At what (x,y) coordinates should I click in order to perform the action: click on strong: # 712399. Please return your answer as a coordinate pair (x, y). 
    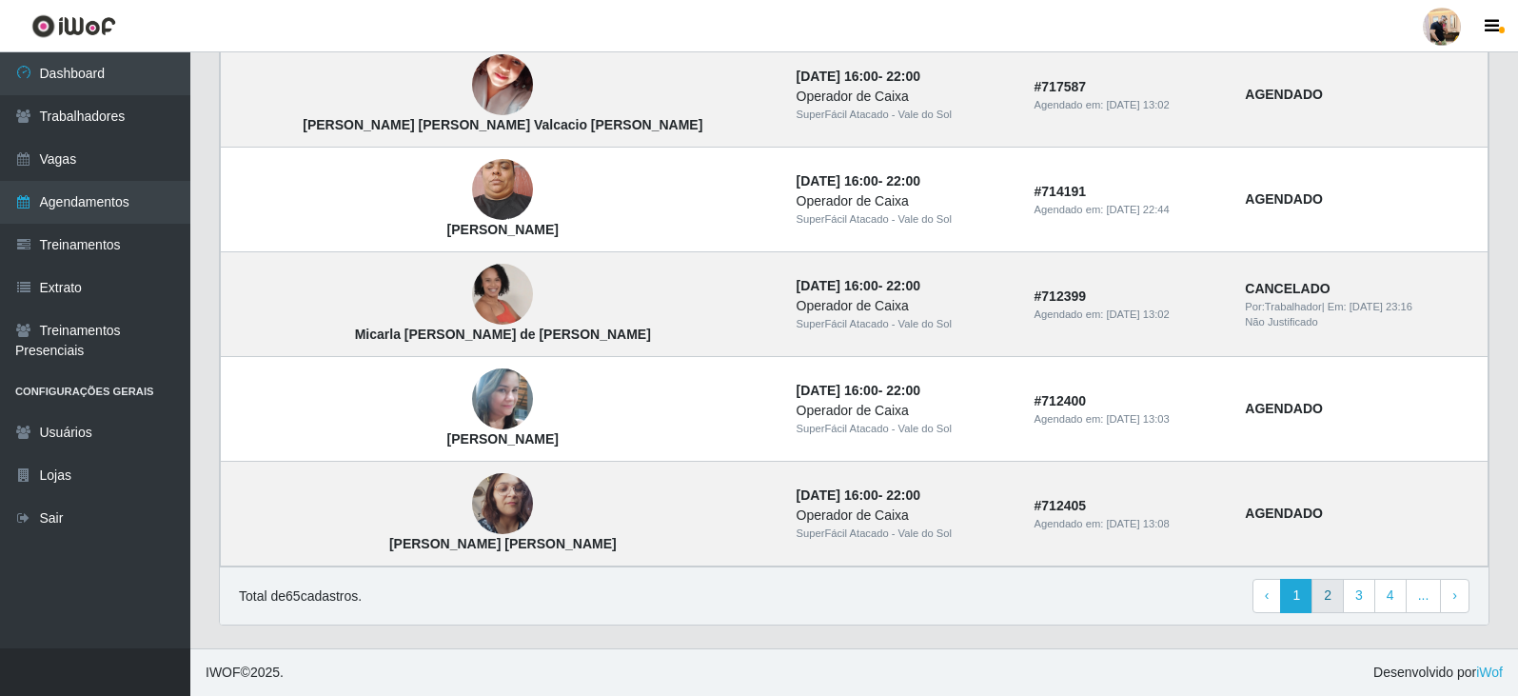
    Looking at the image, I should click on (1060, 296).